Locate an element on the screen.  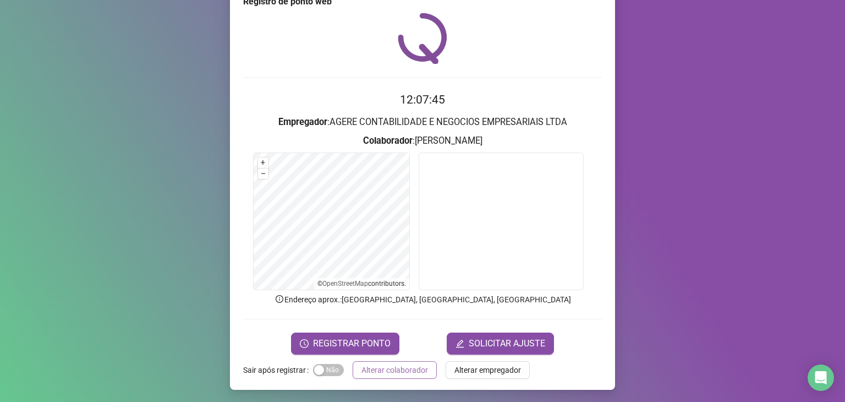
button: REGISTRAR PONTO is located at coordinates (345, 343).